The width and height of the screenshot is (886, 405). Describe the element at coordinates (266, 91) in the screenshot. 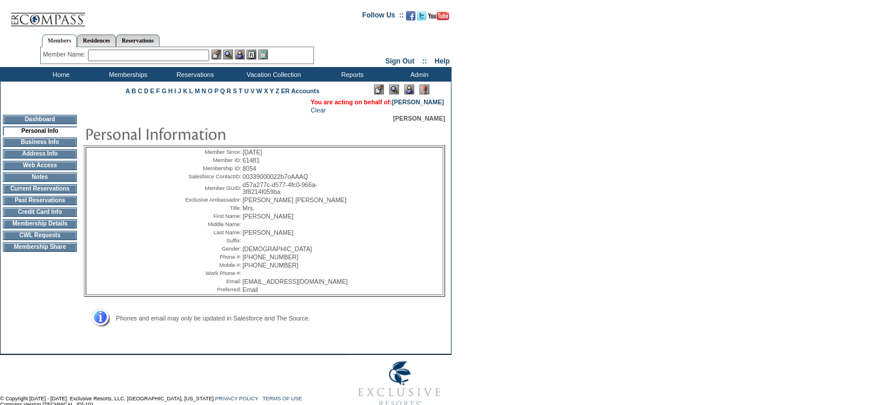

I see `a: X` at that location.